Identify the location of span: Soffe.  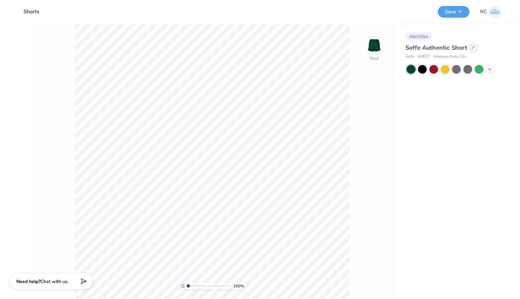
(410, 57).